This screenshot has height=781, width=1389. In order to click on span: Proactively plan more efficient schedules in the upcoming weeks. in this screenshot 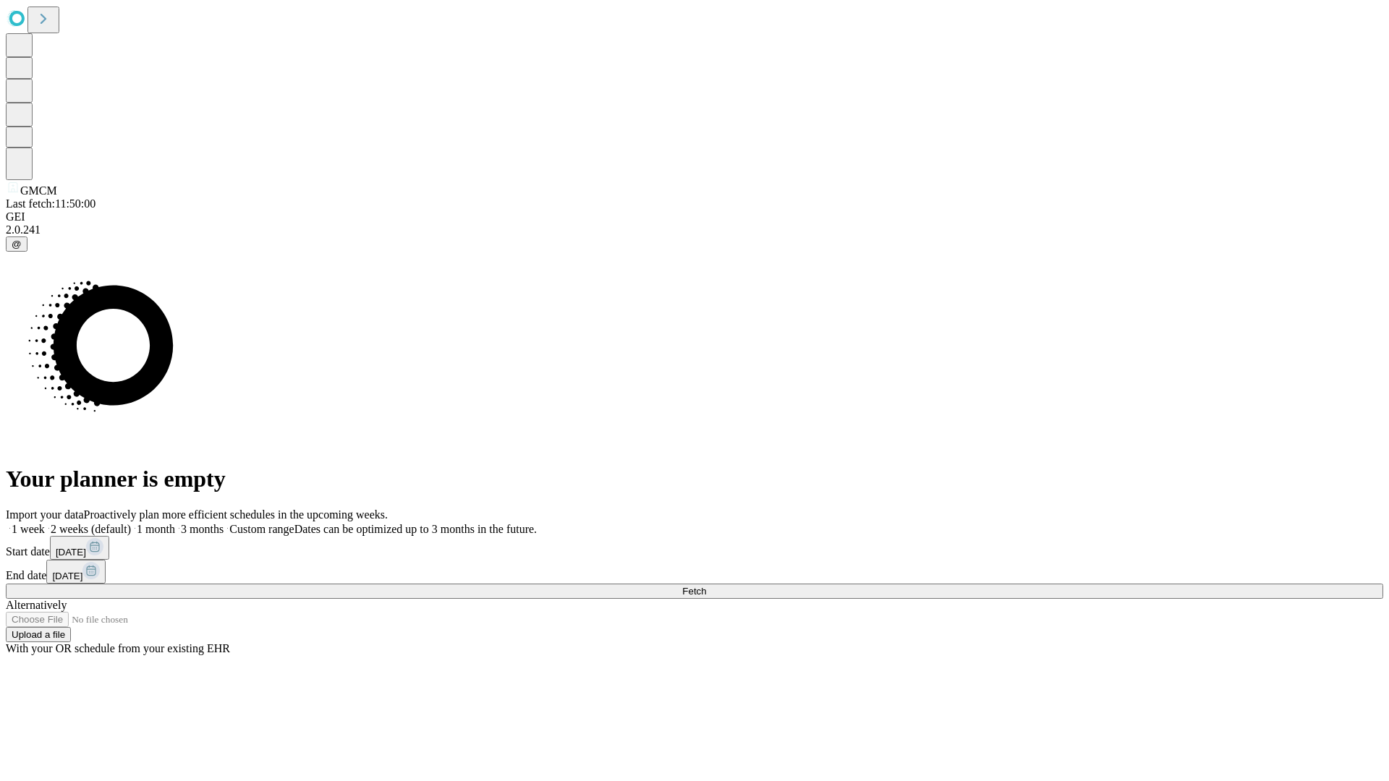, I will do `click(236, 514)`.